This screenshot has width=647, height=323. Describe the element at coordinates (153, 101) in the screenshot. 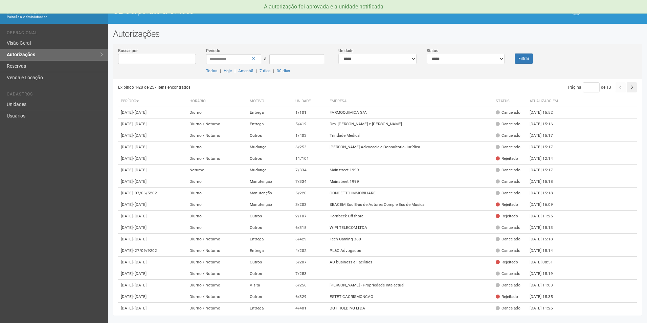

I see `th: Período` at that location.